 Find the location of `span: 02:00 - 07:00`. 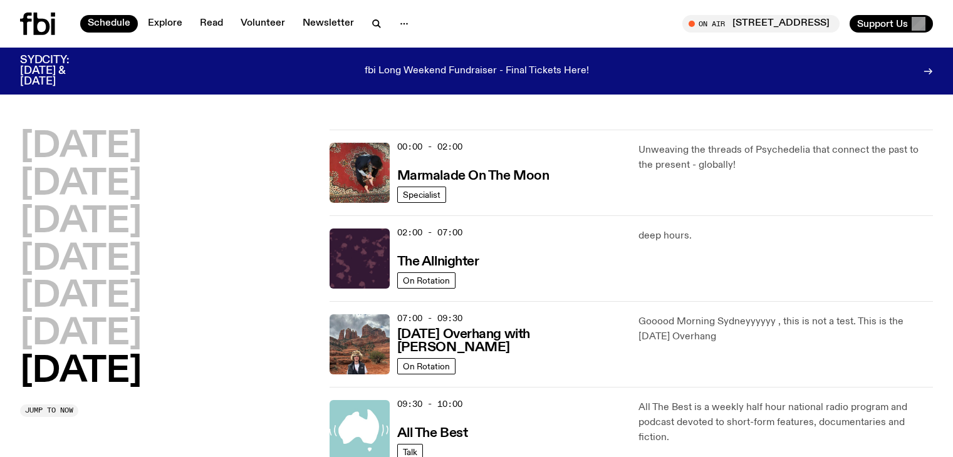

span: 02:00 - 07:00 is located at coordinates (430, 232).